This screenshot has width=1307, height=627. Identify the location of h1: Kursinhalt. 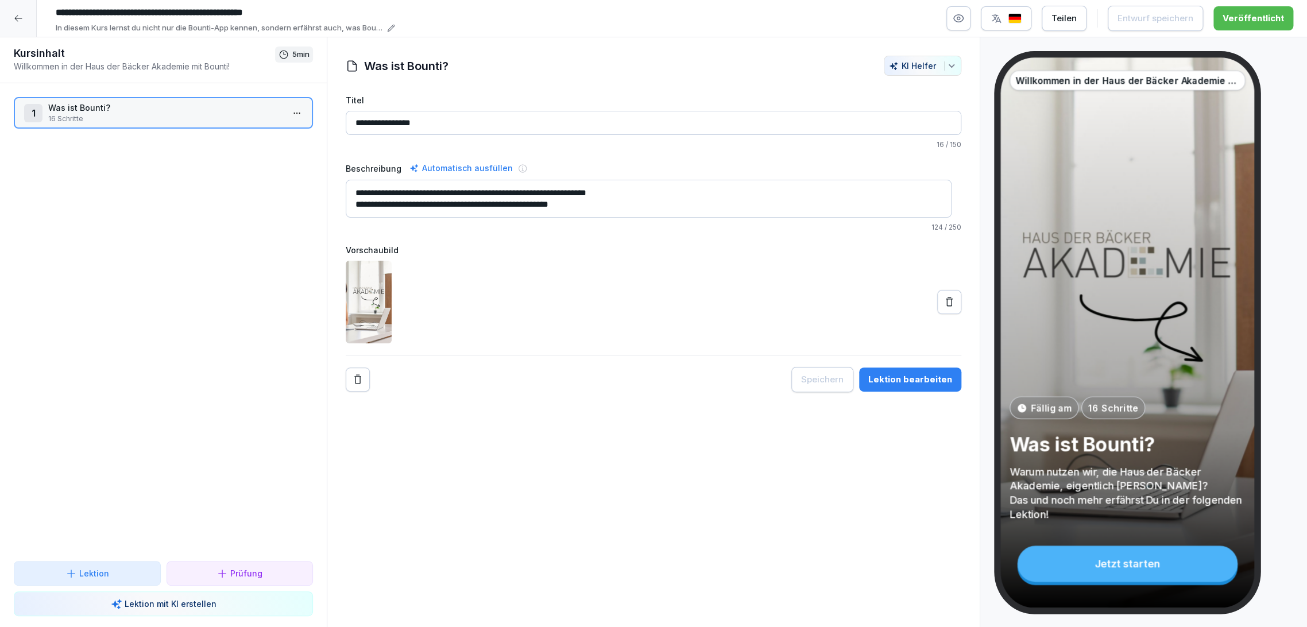
(144, 53).